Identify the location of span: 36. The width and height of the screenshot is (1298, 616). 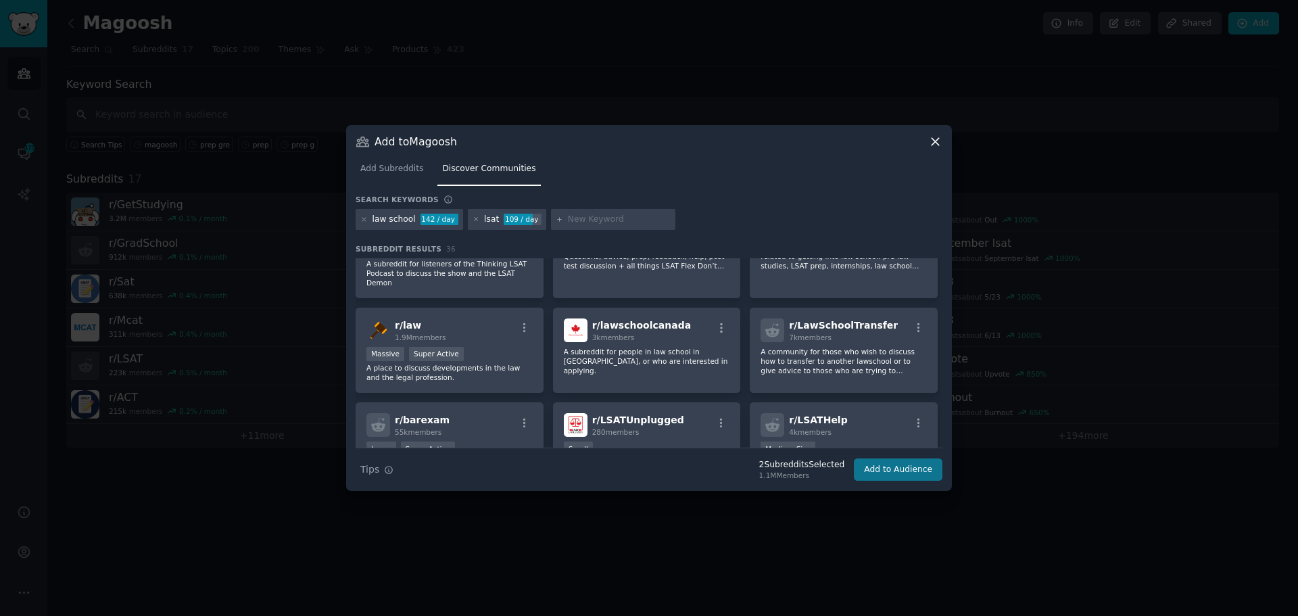
(451, 249).